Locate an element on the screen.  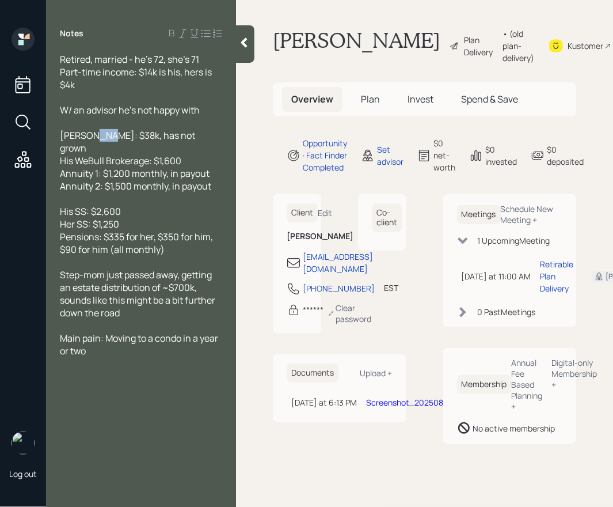
a: Screenshot_20250811_174934_Fidelity.jpg is located at coordinates (445, 402).